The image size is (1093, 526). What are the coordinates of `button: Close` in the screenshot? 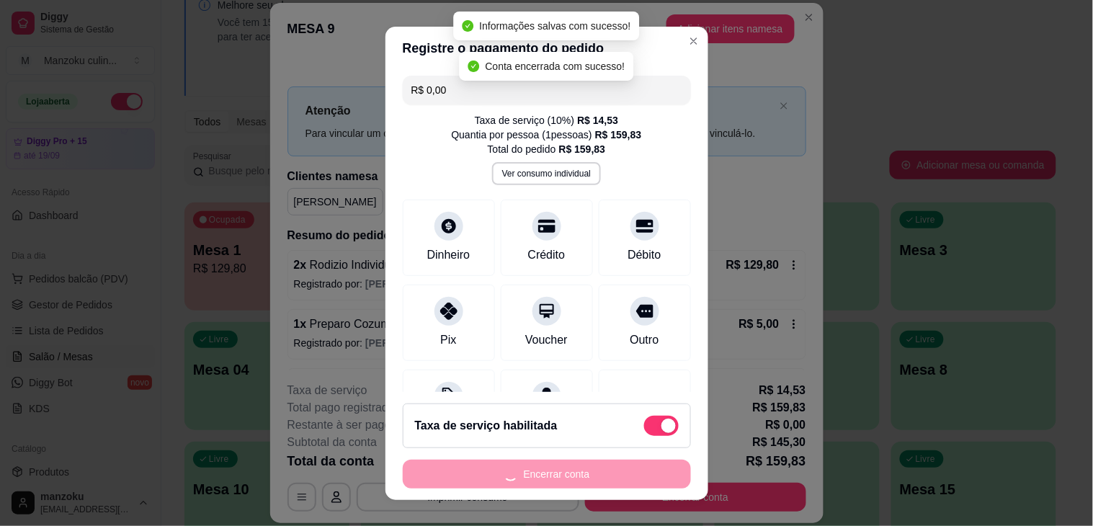 It's located at (694, 41).